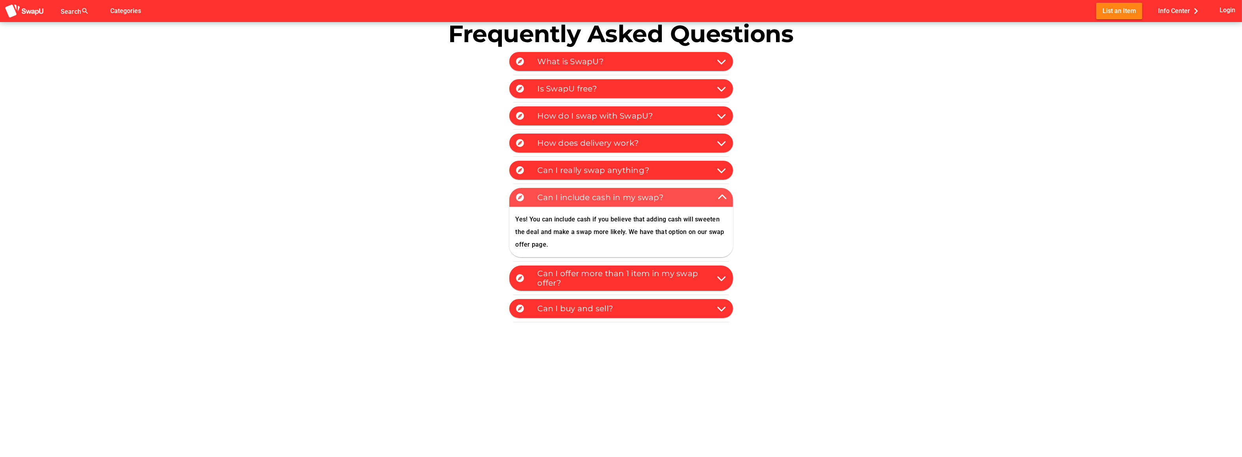 This screenshot has height=457, width=1242. What do you see at coordinates (1227, 10) in the screenshot?
I see `button: Login` at bounding box center [1227, 10].